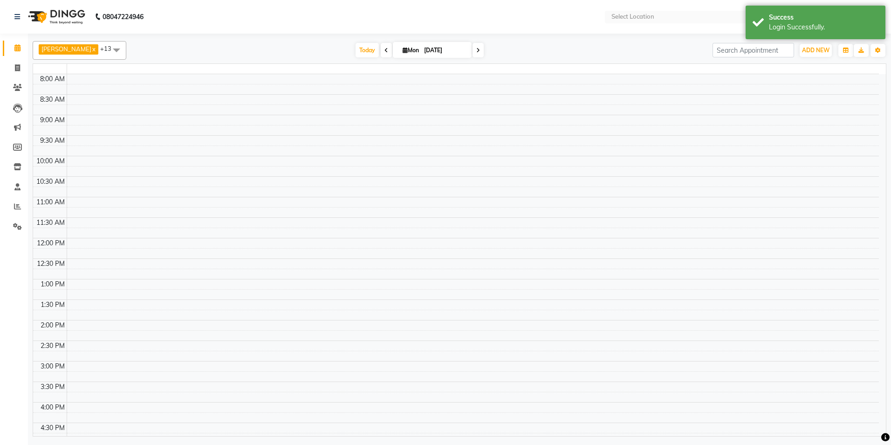  I want to click on div: 12:00 PM, so click(51, 243).